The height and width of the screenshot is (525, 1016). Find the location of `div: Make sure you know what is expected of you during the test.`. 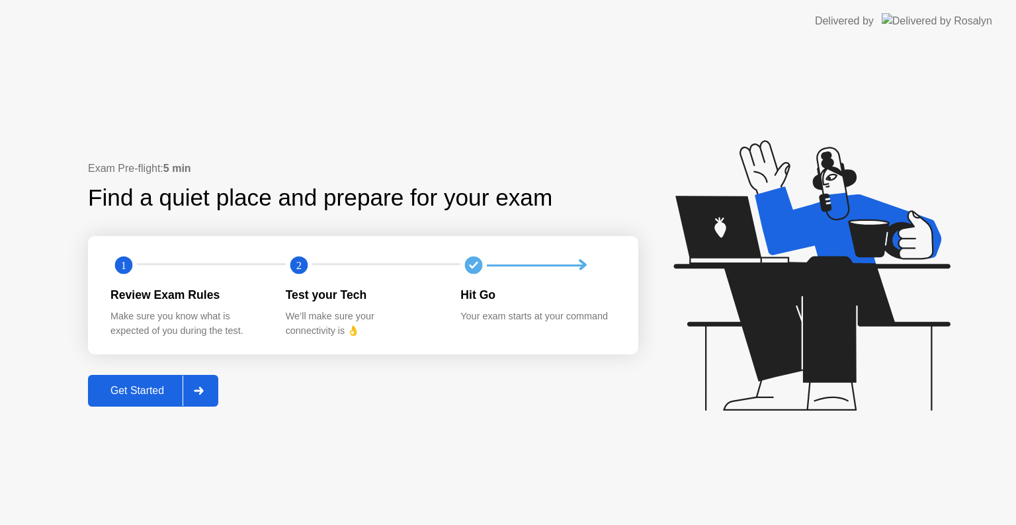

div: Make sure you know what is expected of you during the test. is located at coordinates (187, 323).